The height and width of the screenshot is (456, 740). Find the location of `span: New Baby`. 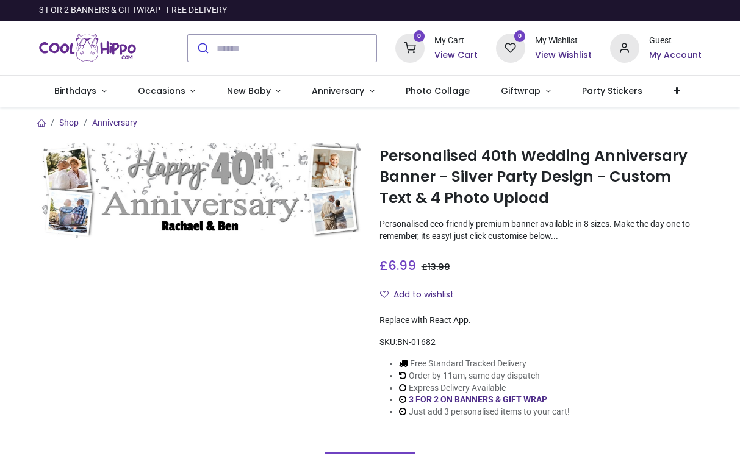

span: New Baby is located at coordinates (249, 91).